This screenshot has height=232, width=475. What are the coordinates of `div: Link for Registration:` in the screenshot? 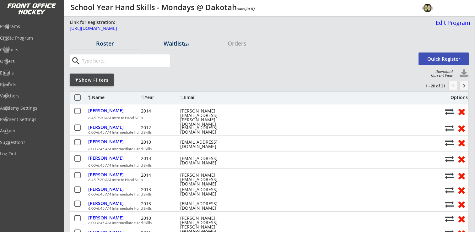 It's located at (93, 22).